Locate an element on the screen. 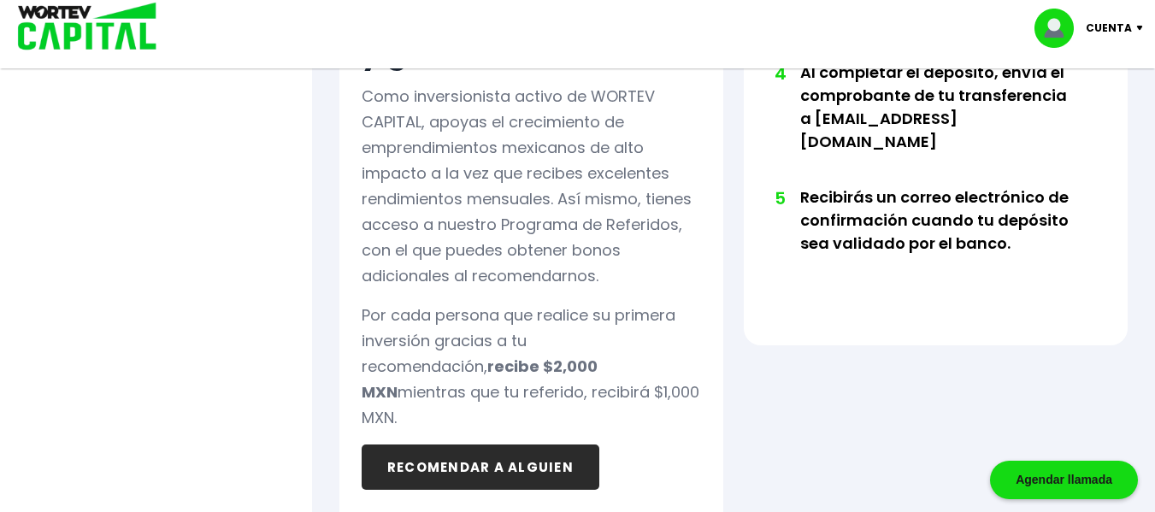 The width and height of the screenshot is (1155, 512). h2: Recomiéndanos y gana is located at coordinates (486, 36).